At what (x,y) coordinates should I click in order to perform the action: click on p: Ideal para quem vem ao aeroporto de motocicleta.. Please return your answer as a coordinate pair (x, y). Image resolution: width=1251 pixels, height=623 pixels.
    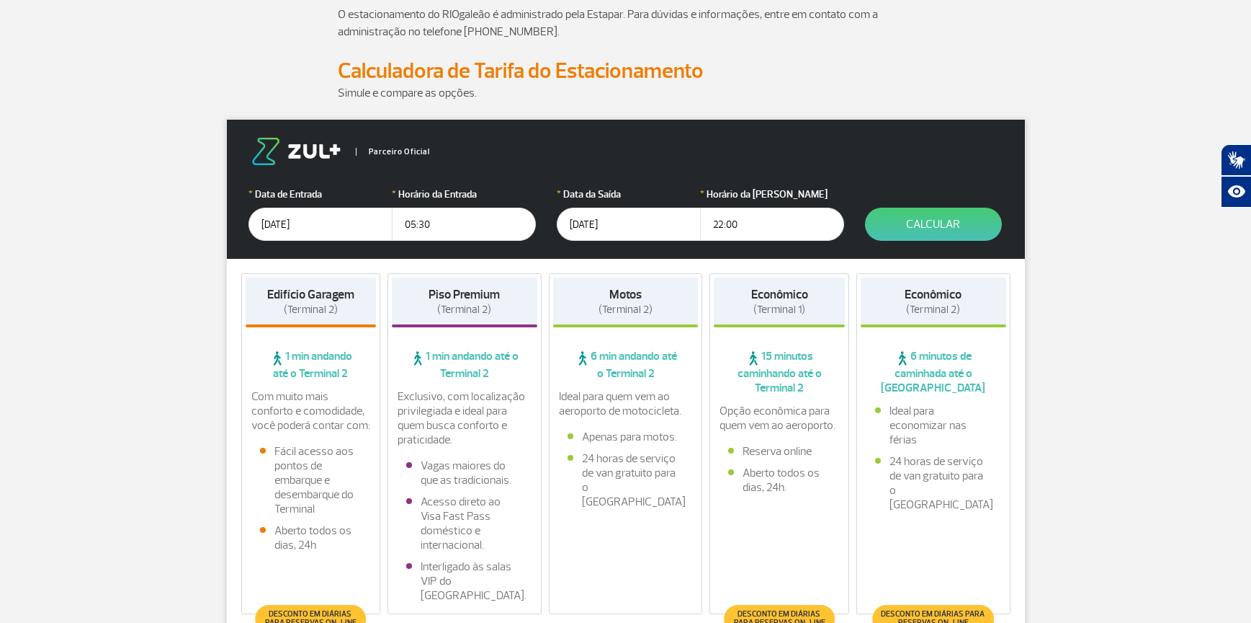
    Looking at the image, I should click on (626, 403).